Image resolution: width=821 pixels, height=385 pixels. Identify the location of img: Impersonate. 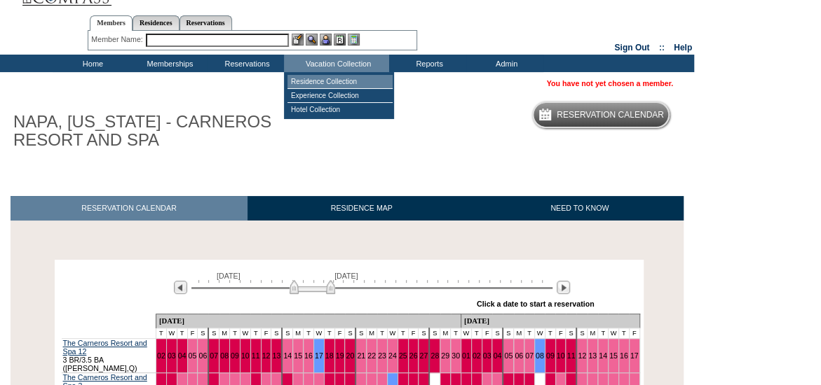
(325, 39).